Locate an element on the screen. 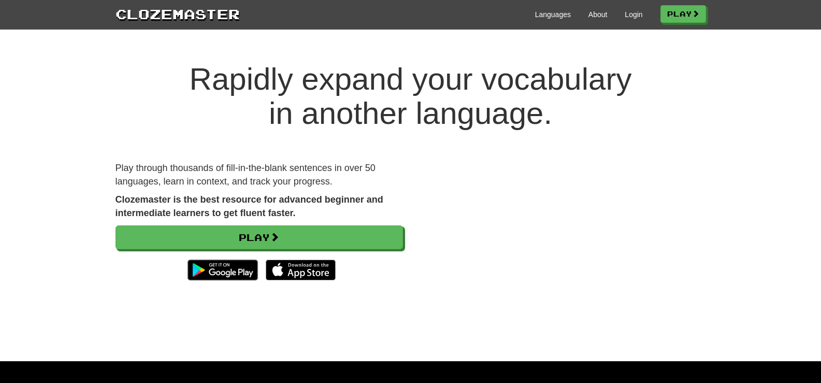 The width and height of the screenshot is (821, 383). img: Download_on_the_App_Store_Badge_US-UK_135x40-25178aeef6eb6b83b96f5f2d004eda3bffbb37122de64afbaef7... is located at coordinates (300, 270).